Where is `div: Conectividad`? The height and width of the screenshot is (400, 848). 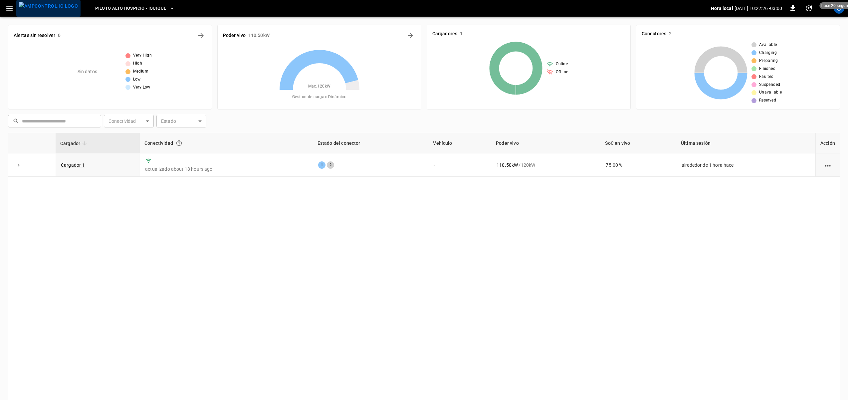
div: Conectividad is located at coordinates (226, 143).